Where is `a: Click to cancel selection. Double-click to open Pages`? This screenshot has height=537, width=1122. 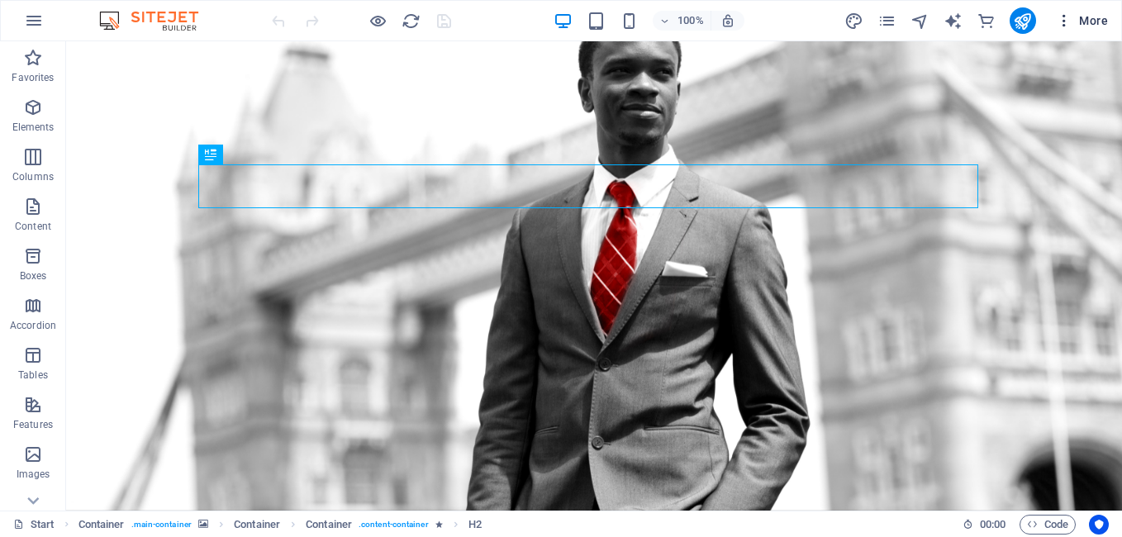 a: Click to cancel selection. Double-click to open Pages is located at coordinates (34, 525).